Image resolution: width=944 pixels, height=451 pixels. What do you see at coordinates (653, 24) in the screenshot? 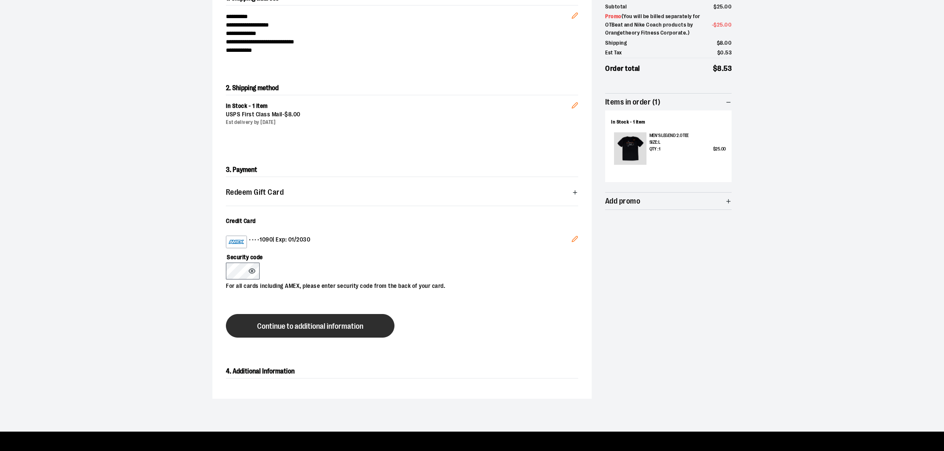
I see `span: ( You will be billed separately for OTBeat and Nike Coach products by Orangetheory Fitness Corpor...` at bounding box center [653, 24].